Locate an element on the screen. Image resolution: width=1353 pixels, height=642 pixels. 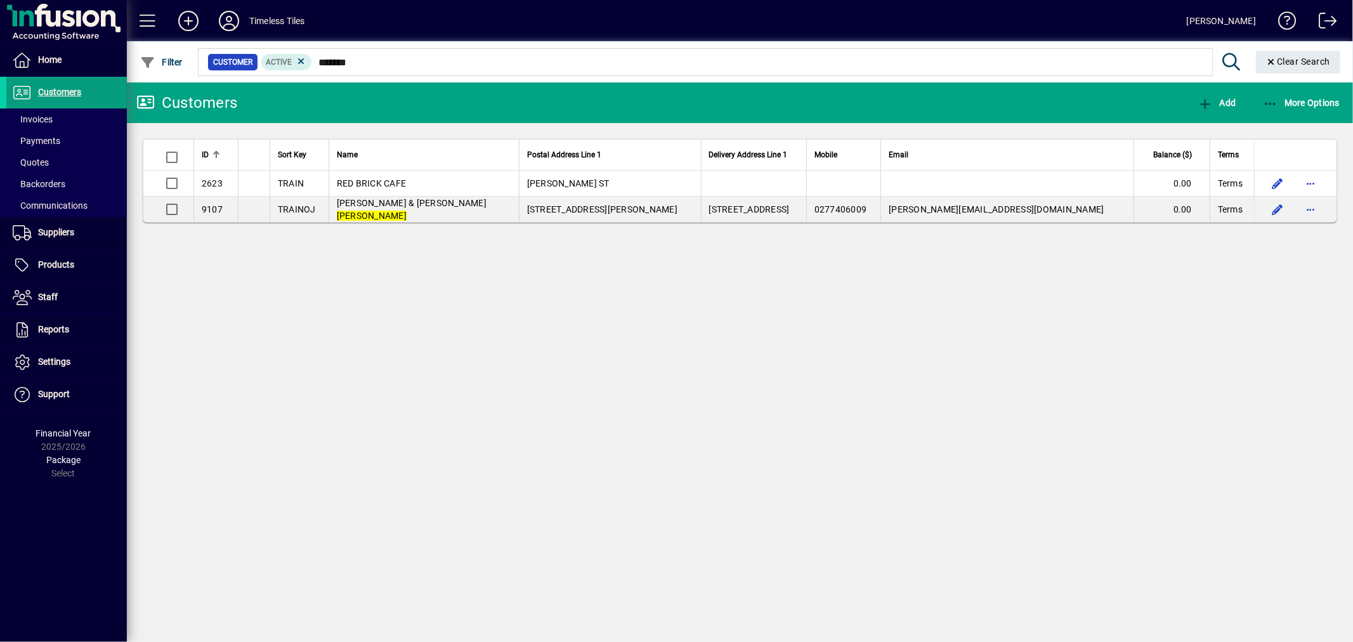
a: Communications is located at coordinates (67, 206).